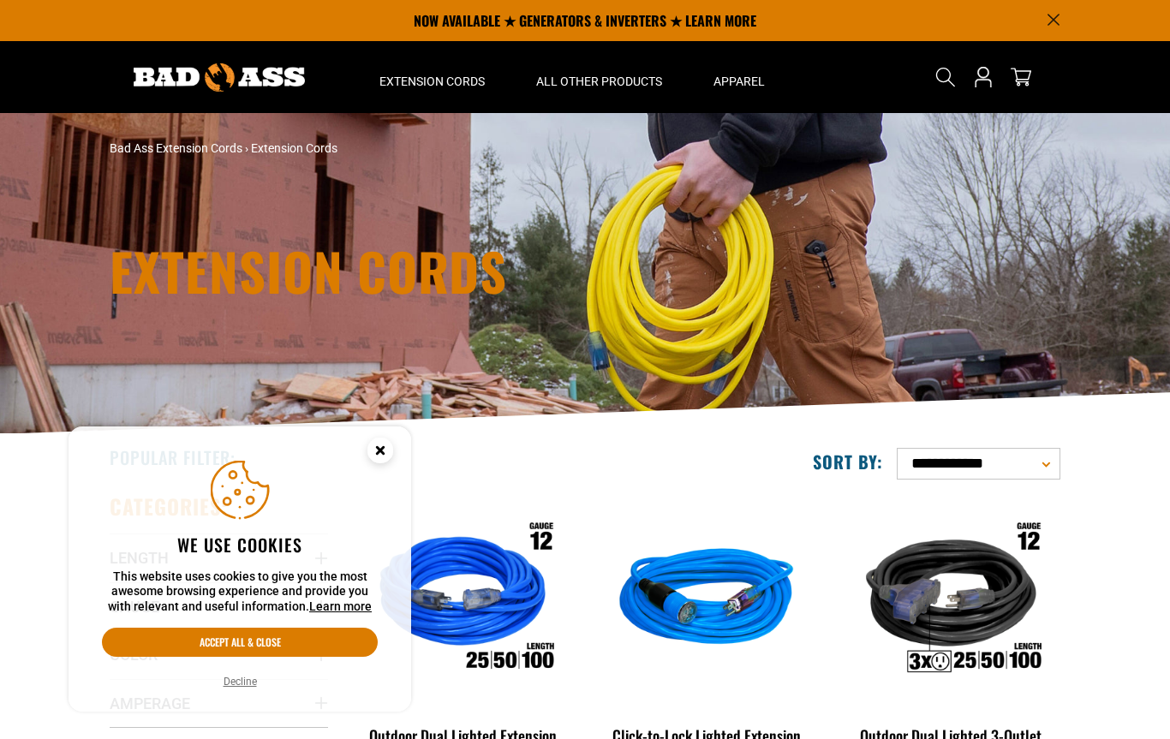  I want to click on summary: All Other Products, so click(598, 77).